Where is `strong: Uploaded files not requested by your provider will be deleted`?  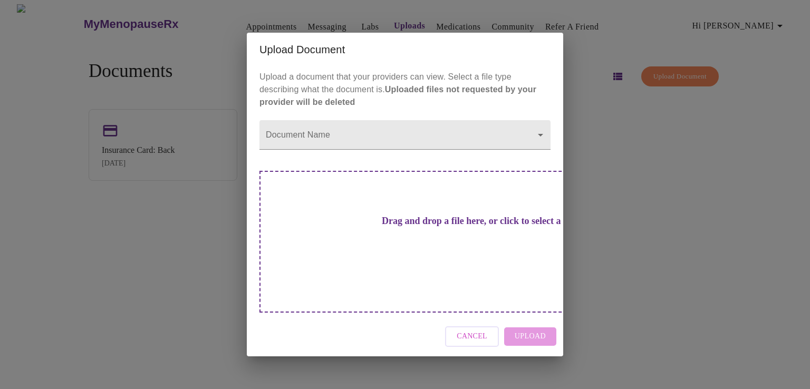 strong: Uploaded files not requested by your provider will be deleted is located at coordinates (398, 95).